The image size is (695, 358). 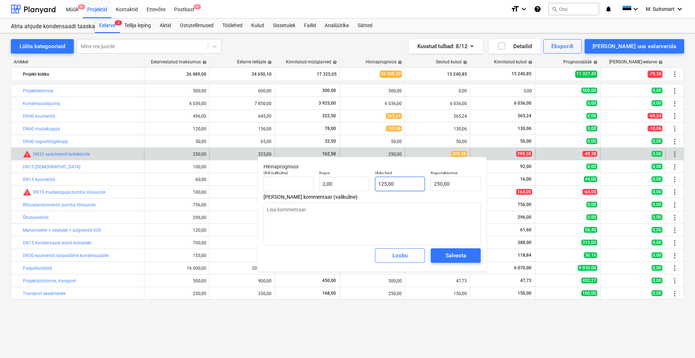 What do you see at coordinates (365, 26) in the screenshot?
I see `a: Sätted` at bounding box center [365, 26].